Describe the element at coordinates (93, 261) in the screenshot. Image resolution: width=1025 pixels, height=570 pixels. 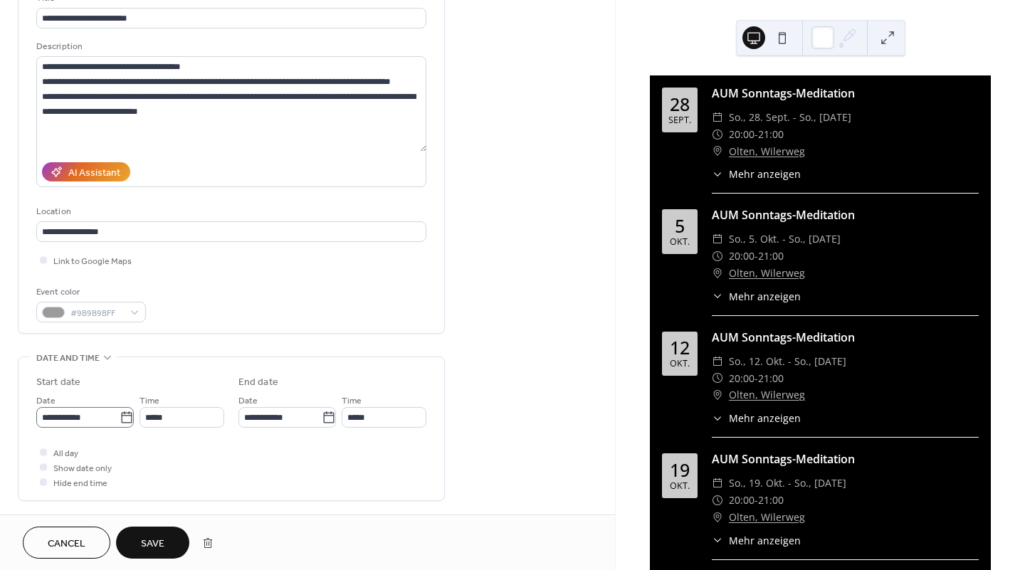
I see `span: Link to Google Maps` at that location.